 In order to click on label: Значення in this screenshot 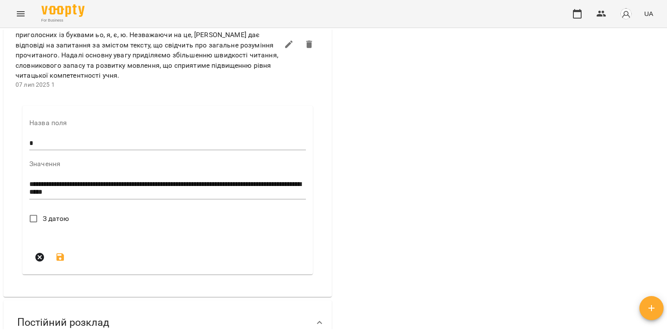, I will do `click(167, 164)`.